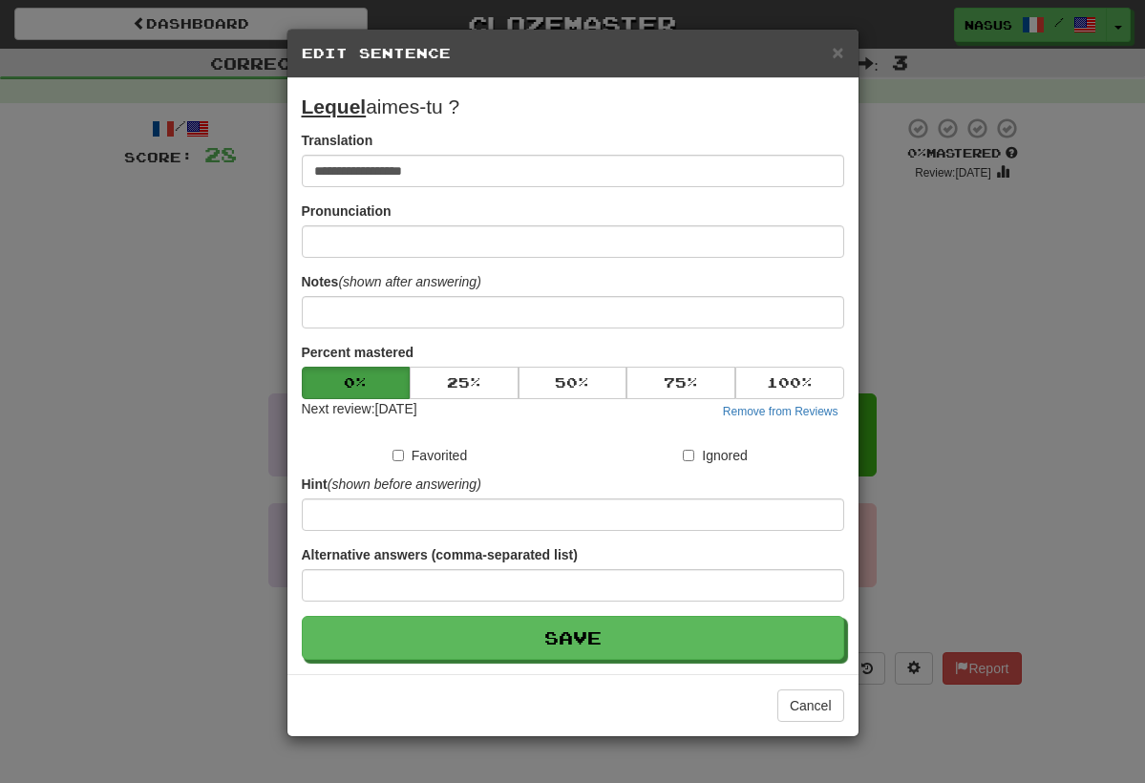 This screenshot has height=783, width=1145. What do you see at coordinates (334, 106) in the screenshot?
I see `u: Lequel` at bounding box center [334, 106].